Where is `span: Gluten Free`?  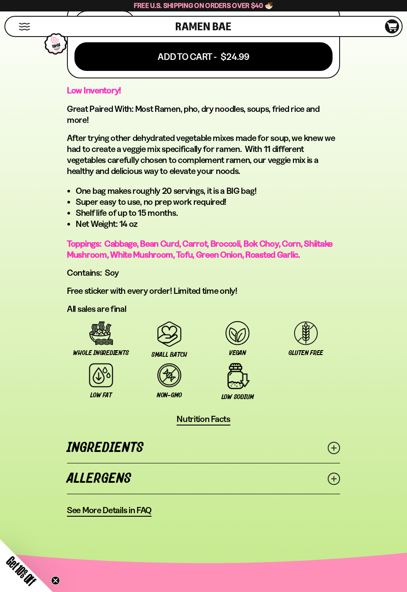 span: Gluten Free is located at coordinates (306, 353).